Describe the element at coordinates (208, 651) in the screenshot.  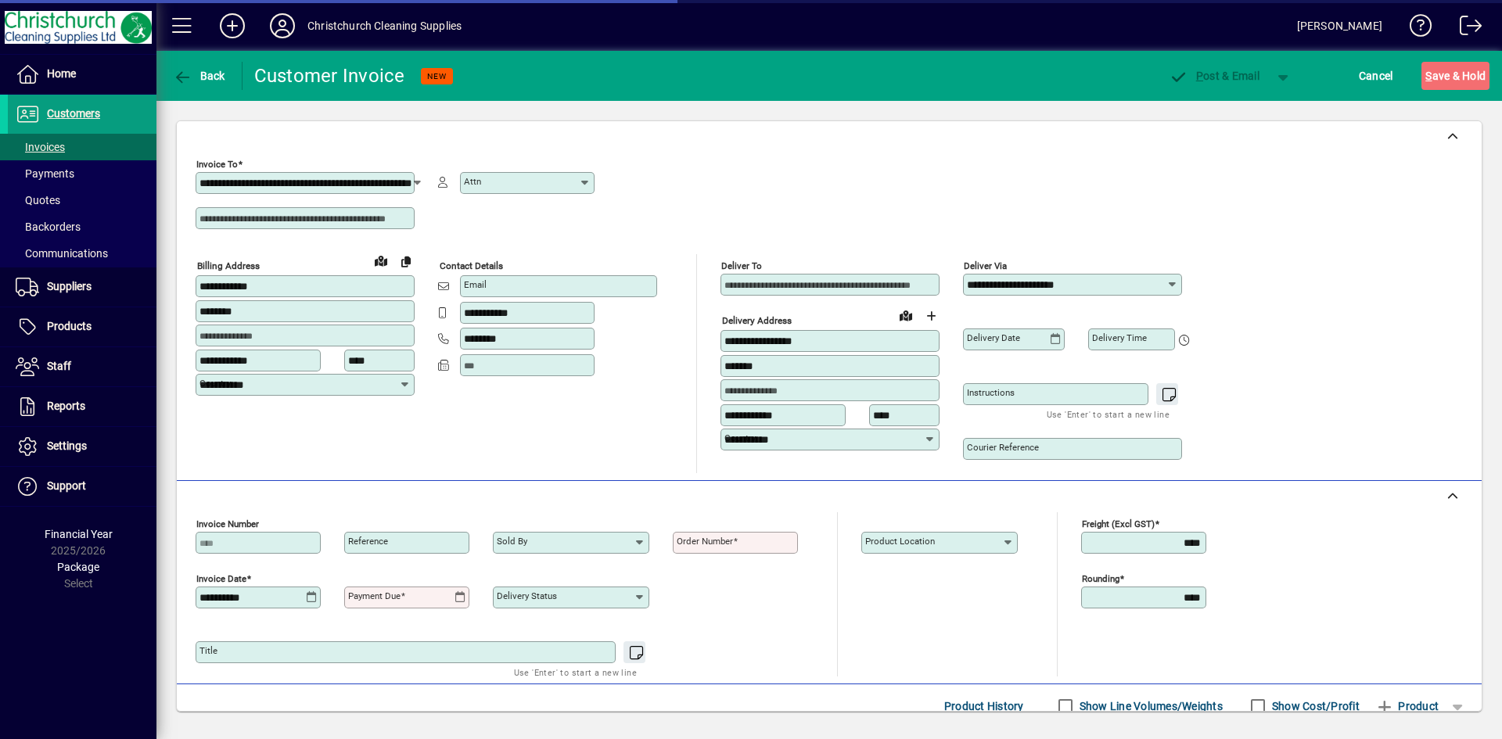
I see `mat-label: Title` at that location.